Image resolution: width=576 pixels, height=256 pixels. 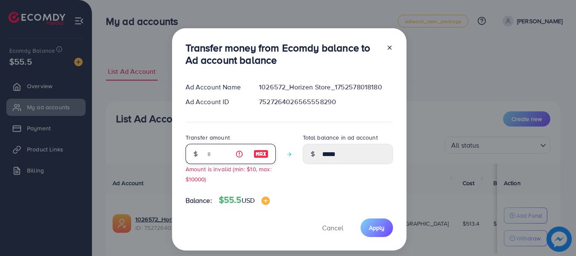 What do you see at coordinates (228, 174) in the screenshot?
I see `small: Amount is invalid (min: $10, max: $10000)` at bounding box center [228, 174].